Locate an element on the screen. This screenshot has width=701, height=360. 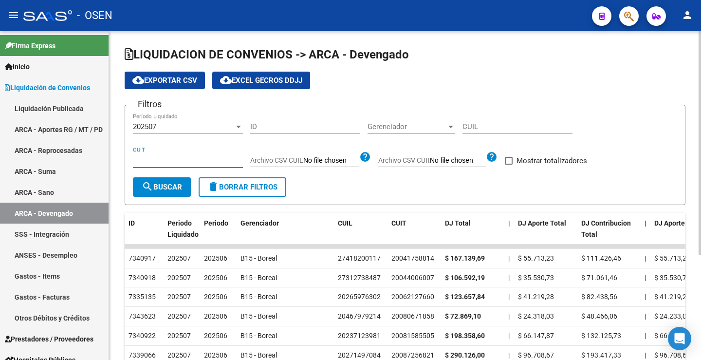
span: $ 66.147,87 is located at coordinates (536, 336).